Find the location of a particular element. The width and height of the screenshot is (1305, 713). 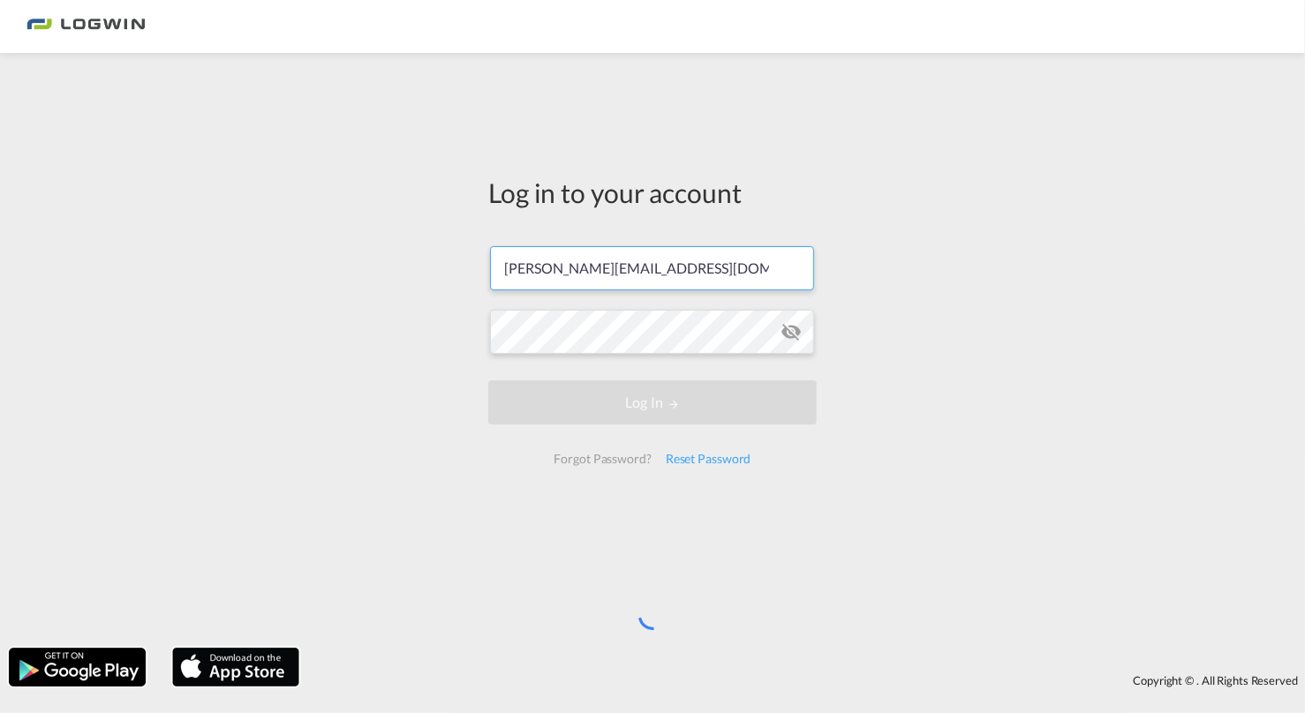

md-icon: icon-eye-off is located at coordinates (791, 332).